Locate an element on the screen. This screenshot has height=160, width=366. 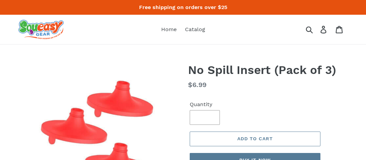
button: Add to cart is located at coordinates (255, 139).